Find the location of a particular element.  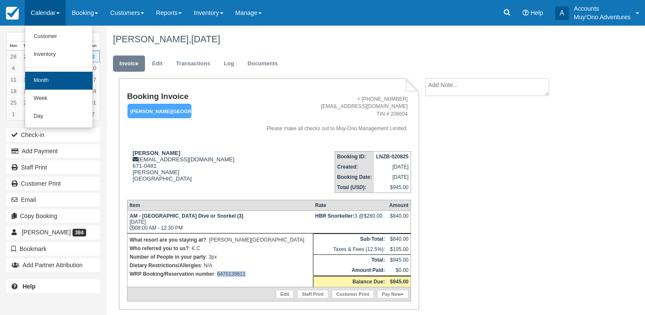

a: Week is located at coordinates (59, 99).